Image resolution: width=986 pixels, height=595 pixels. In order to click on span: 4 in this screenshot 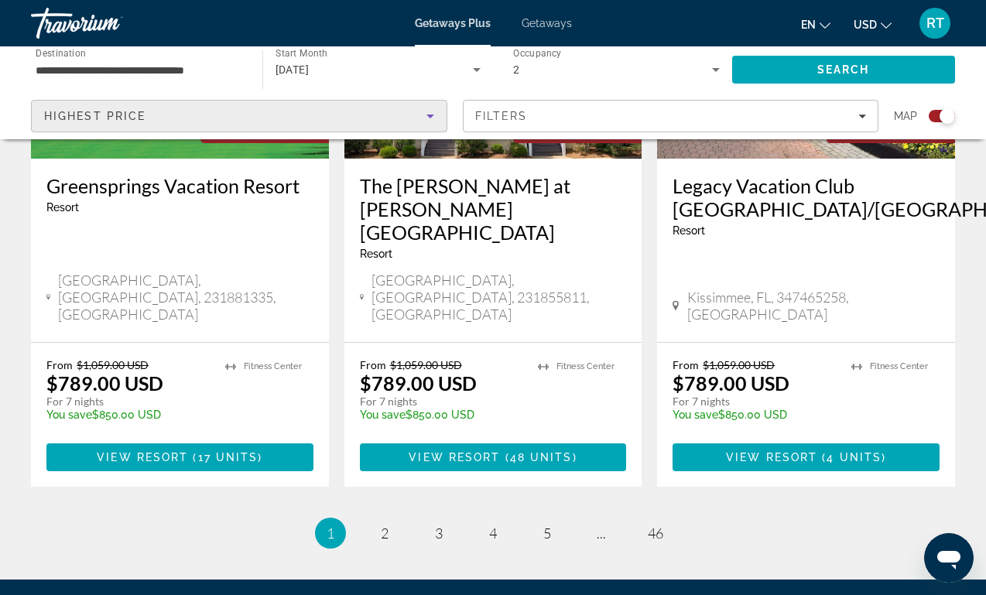, I will do `click(493, 533)`.